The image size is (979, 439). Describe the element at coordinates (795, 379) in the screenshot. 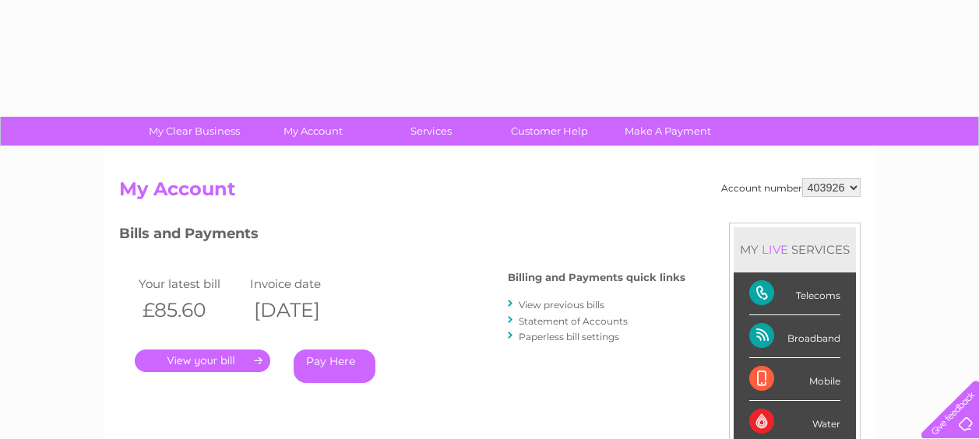

I see `div: Mobile` at that location.